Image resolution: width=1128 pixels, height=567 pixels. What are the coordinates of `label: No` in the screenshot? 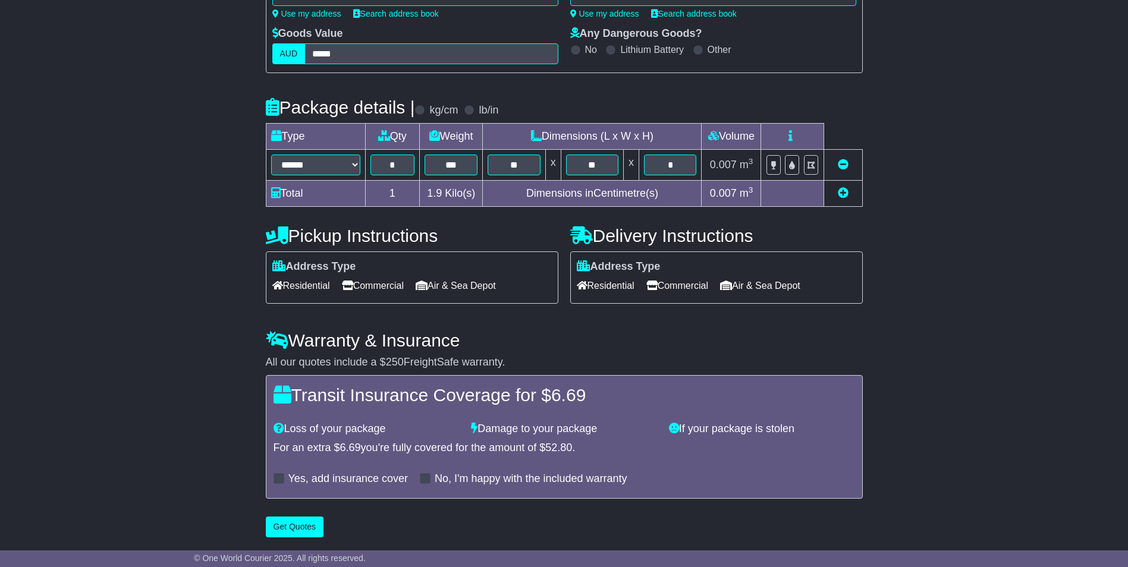 It's located at (591, 49).